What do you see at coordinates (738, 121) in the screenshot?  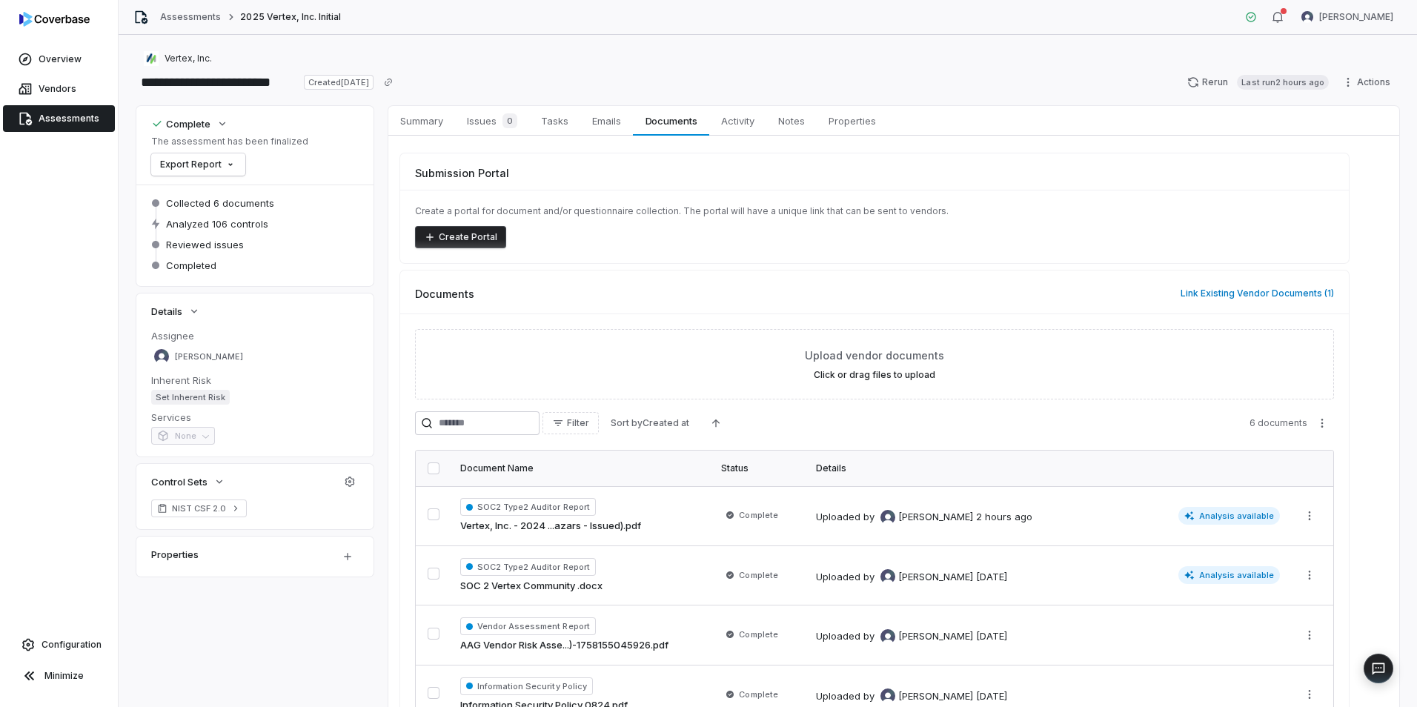 I see `span: Activity` at bounding box center [738, 121].